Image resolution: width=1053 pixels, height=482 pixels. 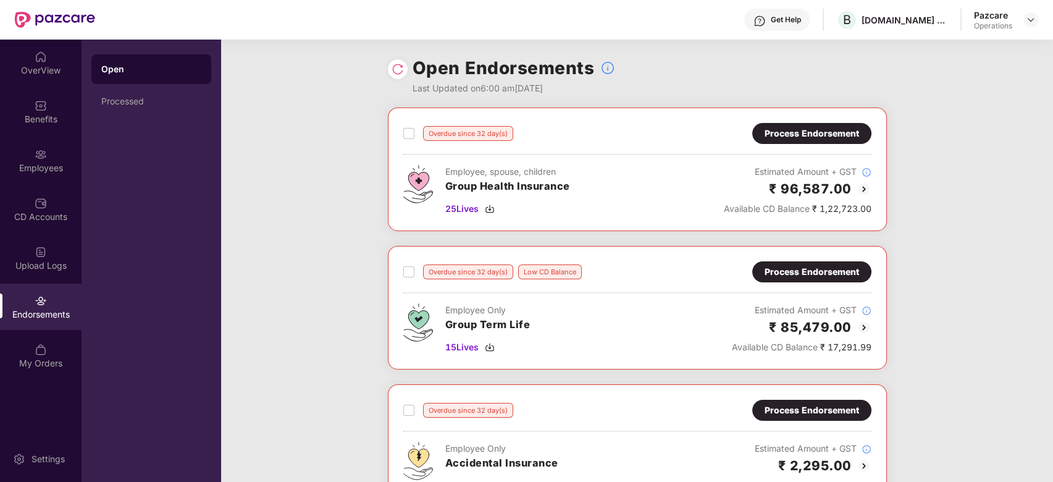 What do you see at coordinates (462, 347) in the screenshot?
I see `span: 15 Lives` at bounding box center [462, 347].